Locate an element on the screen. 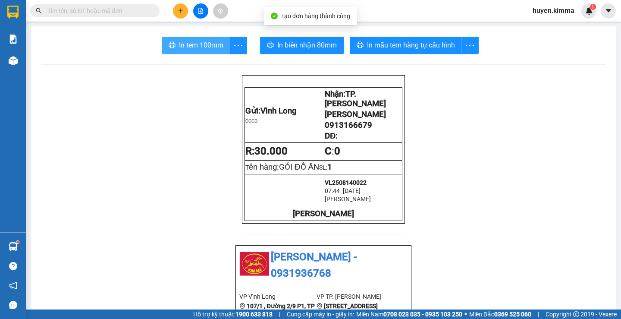 This screenshot has height=319, width=621. span: 0913166679 is located at coordinates (348, 125).